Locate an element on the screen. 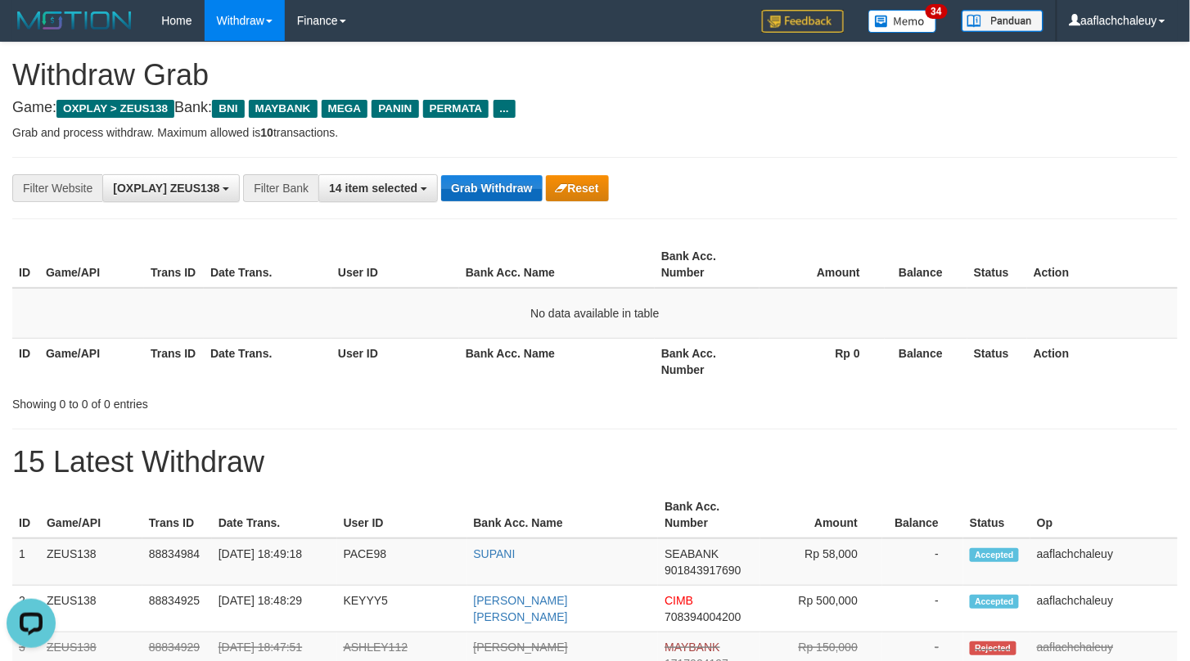 The image size is (1190, 661). button: Reset is located at coordinates (577, 188).